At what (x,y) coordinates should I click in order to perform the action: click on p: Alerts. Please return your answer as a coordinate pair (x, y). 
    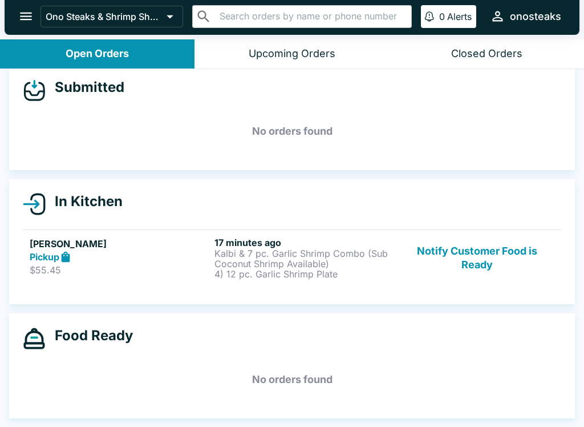
    Looking at the image, I should click on (459, 17).